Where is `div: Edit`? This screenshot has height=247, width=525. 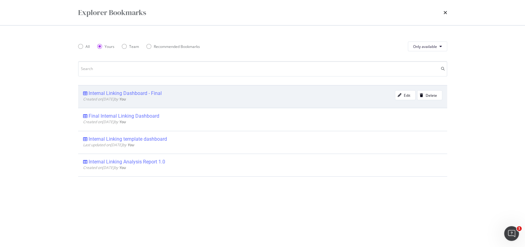
div: Edit is located at coordinates (407, 95).